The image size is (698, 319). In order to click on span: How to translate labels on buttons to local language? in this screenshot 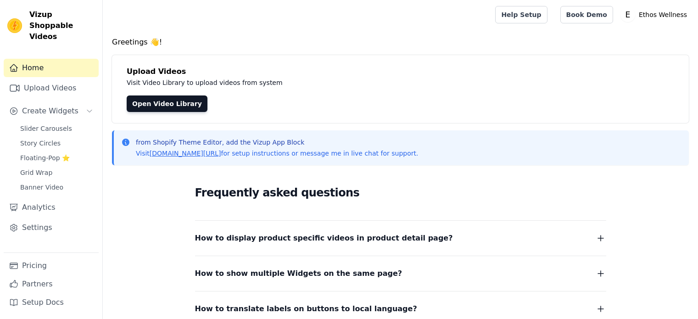, I will do `click(306, 309)`.